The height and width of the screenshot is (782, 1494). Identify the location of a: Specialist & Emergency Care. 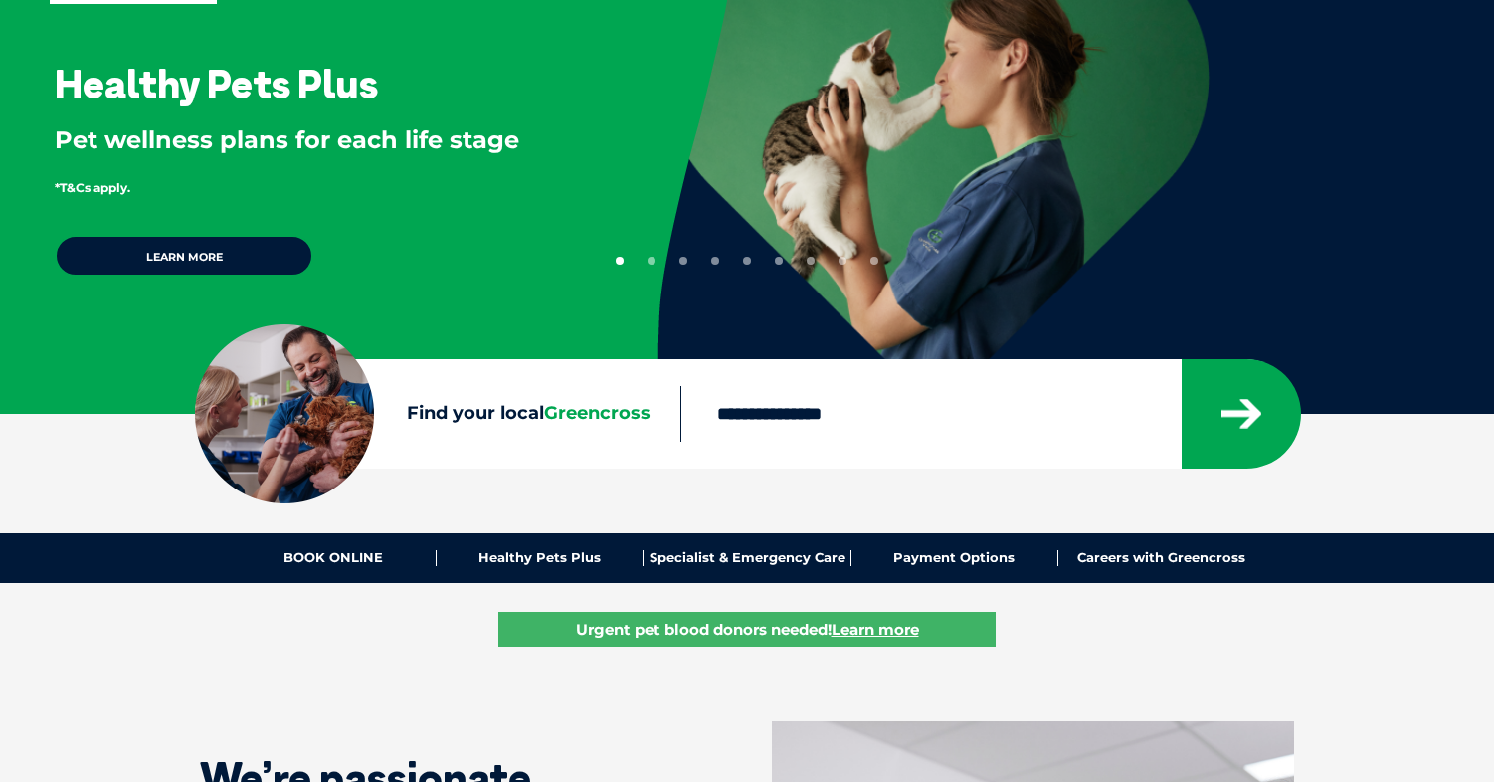
(747, 558).